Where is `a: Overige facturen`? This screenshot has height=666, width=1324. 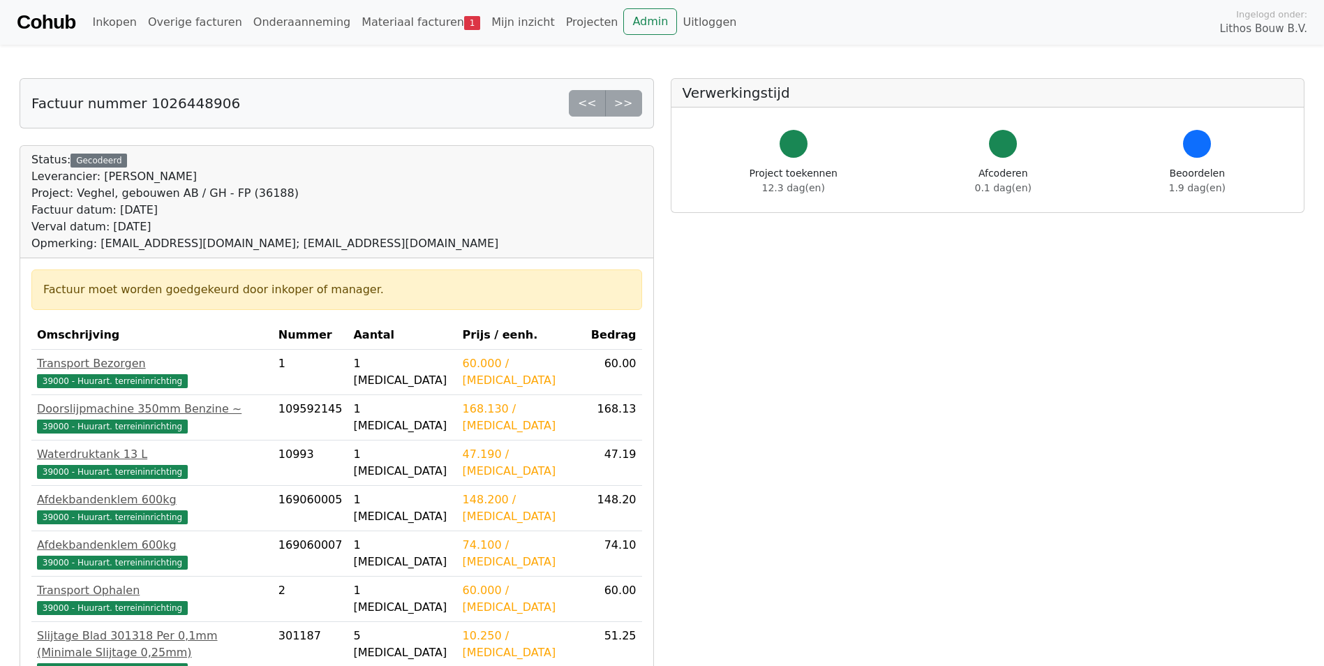
a: Overige facturen is located at coordinates (195, 22).